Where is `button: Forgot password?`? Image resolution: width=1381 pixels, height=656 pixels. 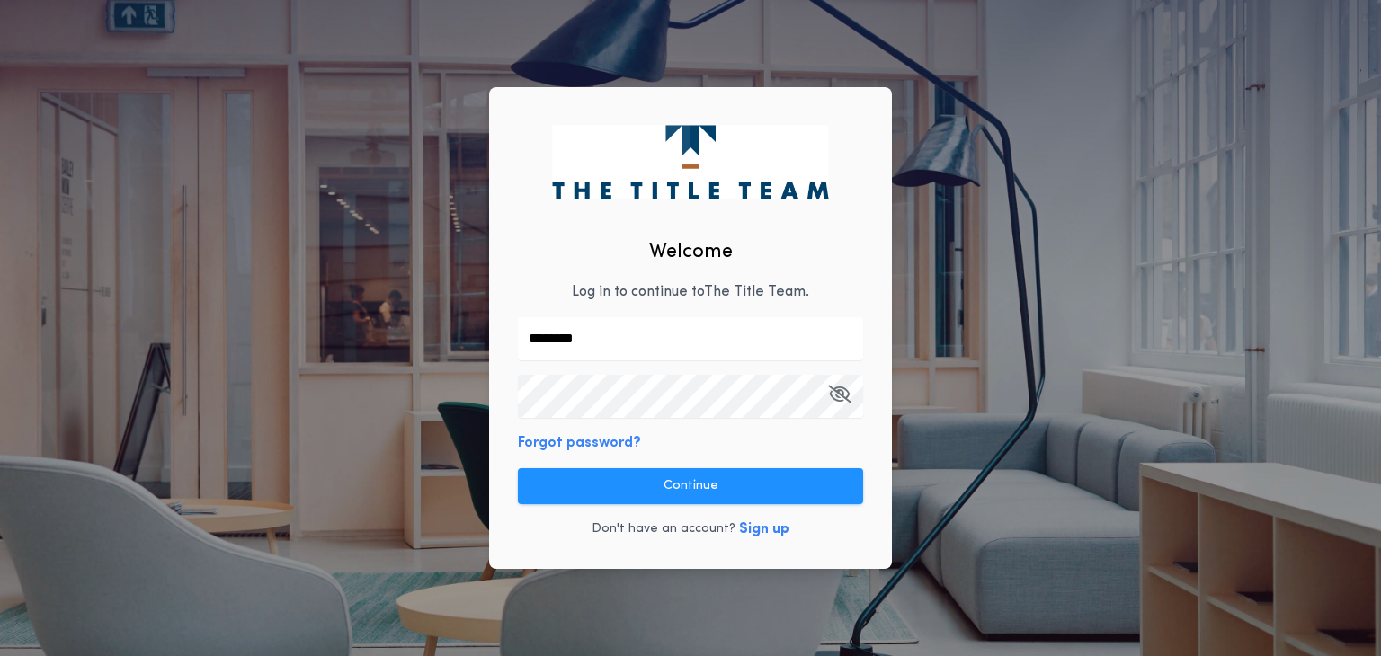
button: Forgot password? is located at coordinates (579, 443).